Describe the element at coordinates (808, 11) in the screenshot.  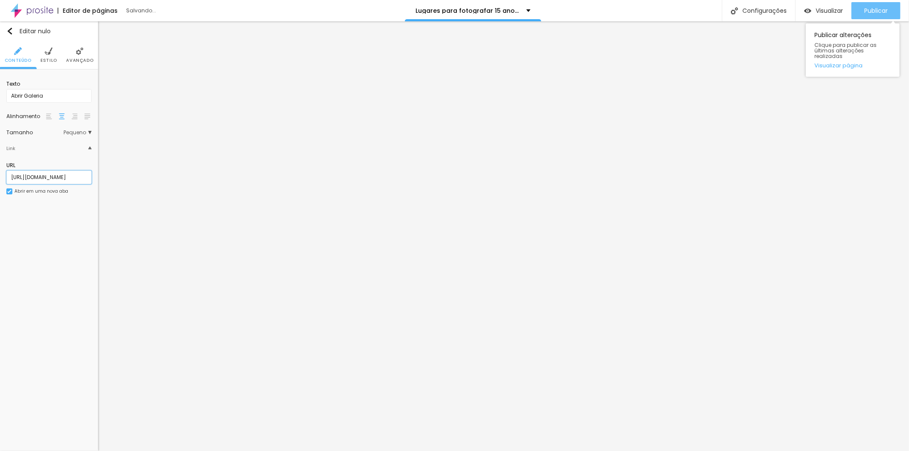
I see `img: view-1.svg` at that location.